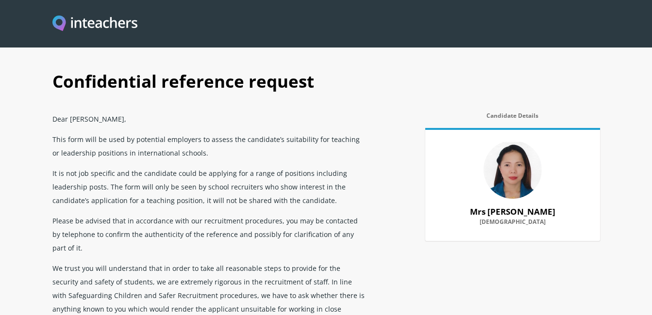 The width and height of the screenshot is (652, 315). Describe the element at coordinates (95, 24) in the screenshot. I see `img: Inteachers` at that location.